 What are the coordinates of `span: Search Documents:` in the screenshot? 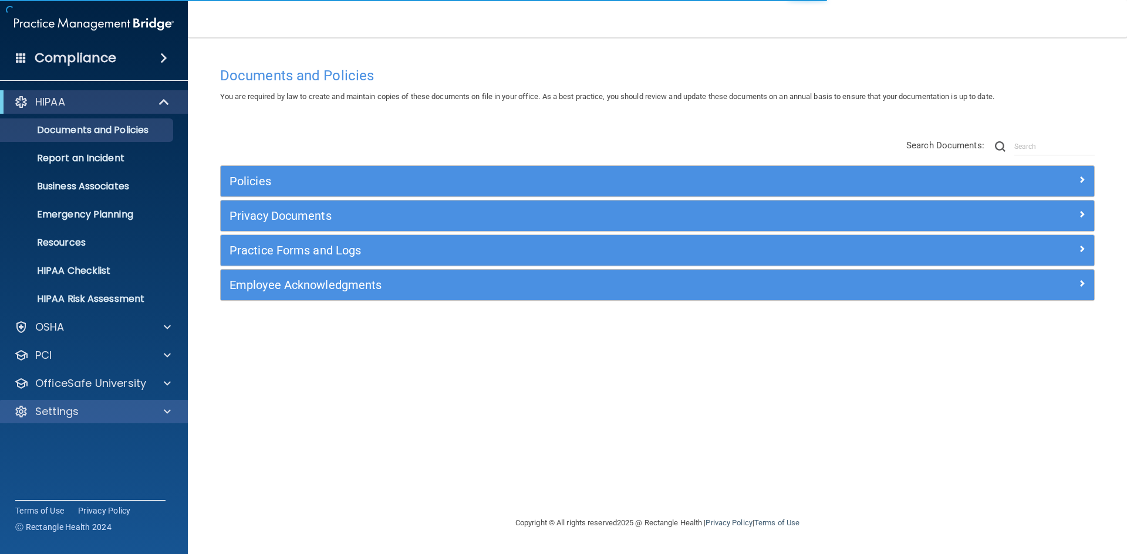 It's located at (945, 146).